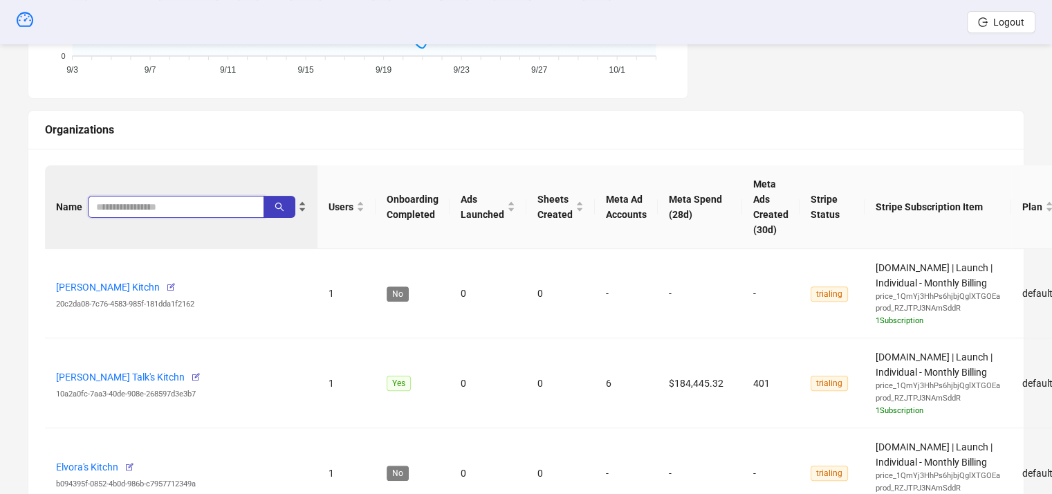 The image size is (1052, 494). What do you see at coordinates (228, 70) in the screenshot?
I see `tspan: 9/11` at bounding box center [228, 70].